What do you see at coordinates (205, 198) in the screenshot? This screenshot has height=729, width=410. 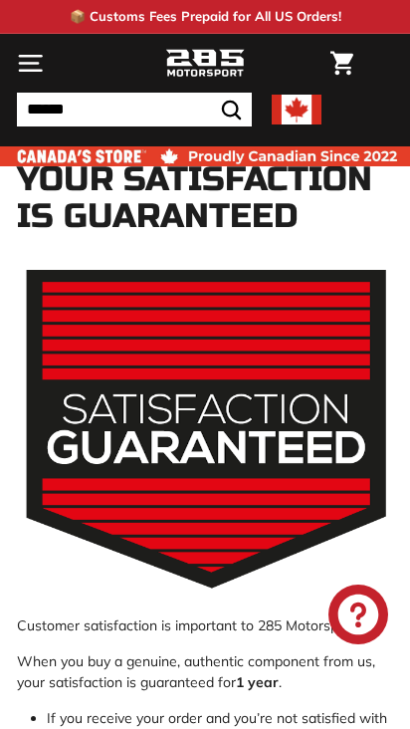 I see `h1: Your Satisfaction Is Guaranteed` at bounding box center [205, 198].